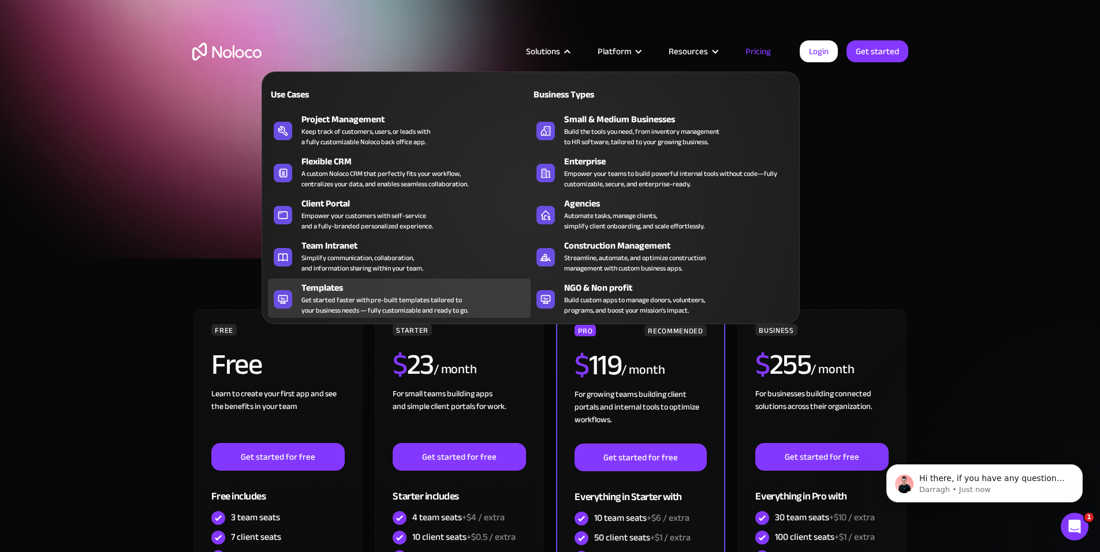 The height and width of the screenshot is (552, 1100). I want to click on div: 10 team seats, so click(641, 518).